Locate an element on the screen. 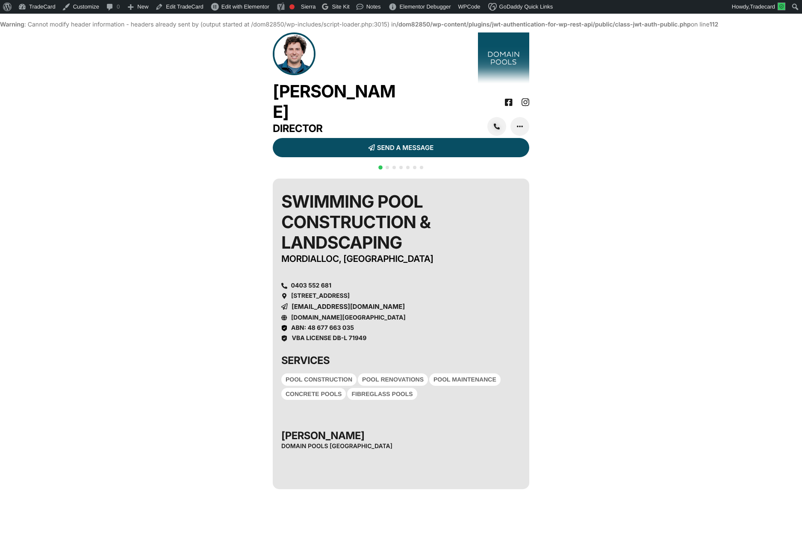  span: ABN: 48 677 663 035 is located at coordinates (322, 328).